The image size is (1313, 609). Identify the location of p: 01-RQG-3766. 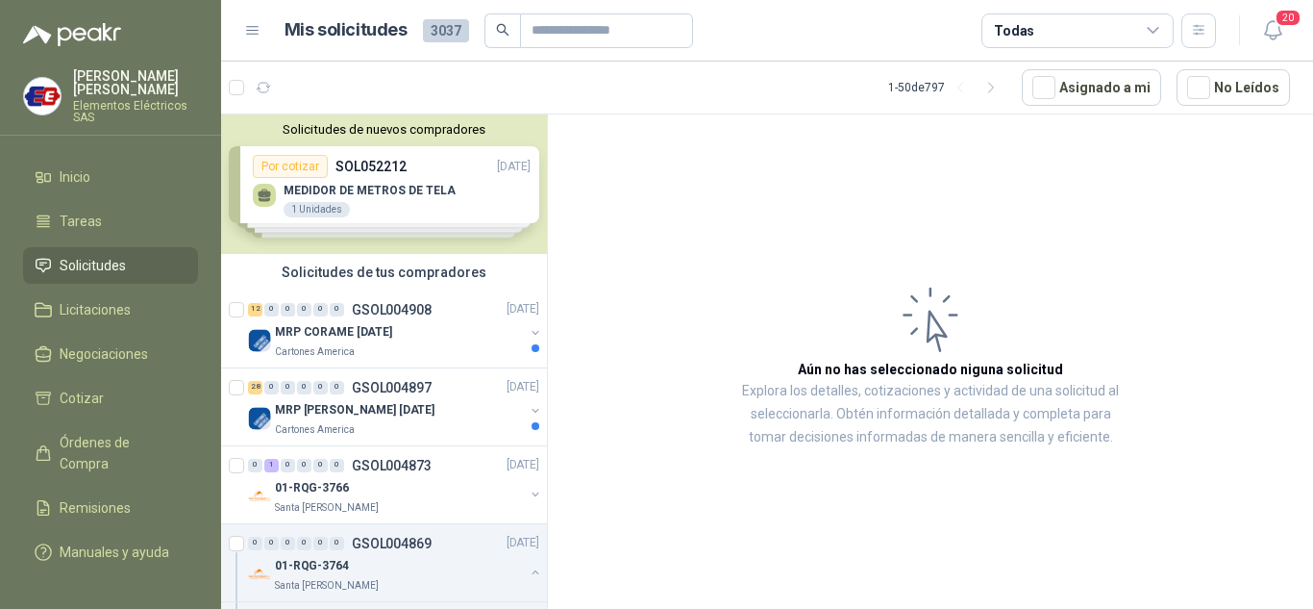
(312, 488).